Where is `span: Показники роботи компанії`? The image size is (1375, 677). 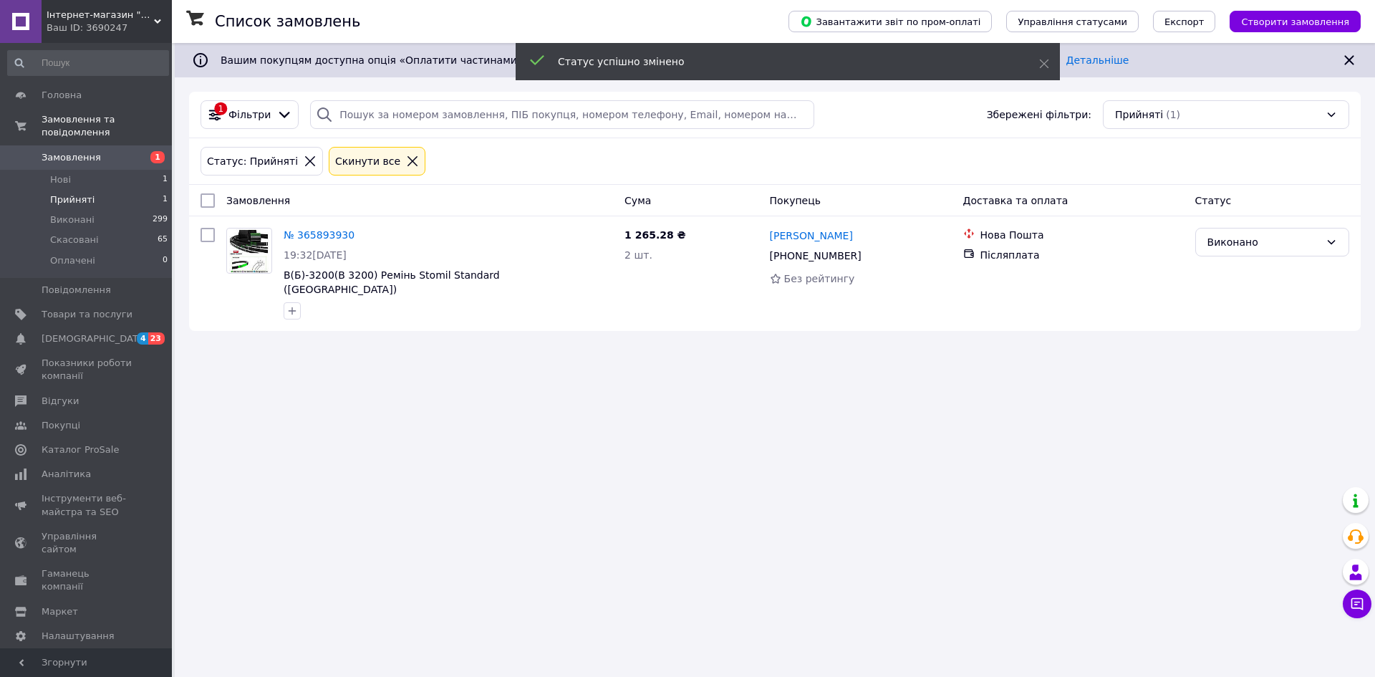 span: Показники роботи компанії is located at coordinates (87, 370).